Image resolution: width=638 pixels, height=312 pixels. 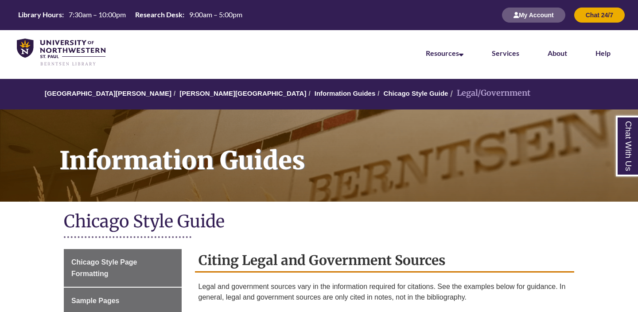 What do you see at coordinates (506, 53) in the screenshot?
I see `a: Services` at bounding box center [506, 53].